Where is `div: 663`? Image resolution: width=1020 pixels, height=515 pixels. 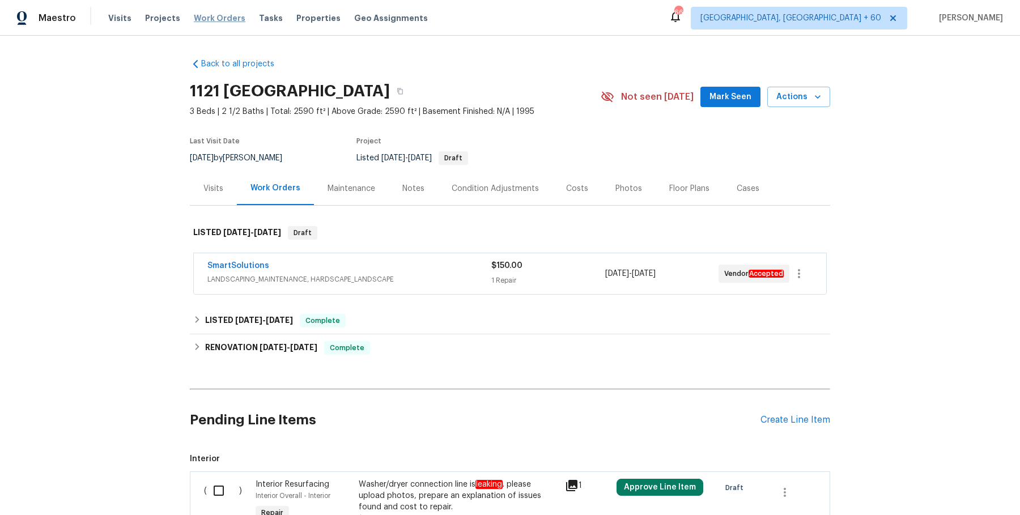 div: 663 is located at coordinates (679, 12).